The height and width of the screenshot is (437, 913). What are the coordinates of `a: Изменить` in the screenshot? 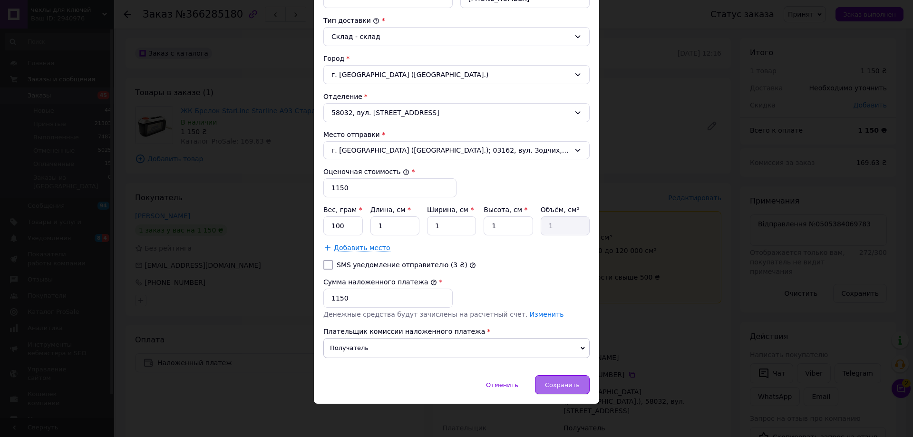 It's located at (547, 314).